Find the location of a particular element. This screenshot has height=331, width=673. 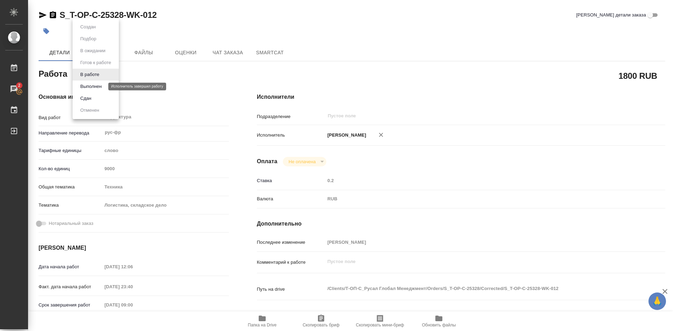

button: Выполнен is located at coordinates (91, 87).